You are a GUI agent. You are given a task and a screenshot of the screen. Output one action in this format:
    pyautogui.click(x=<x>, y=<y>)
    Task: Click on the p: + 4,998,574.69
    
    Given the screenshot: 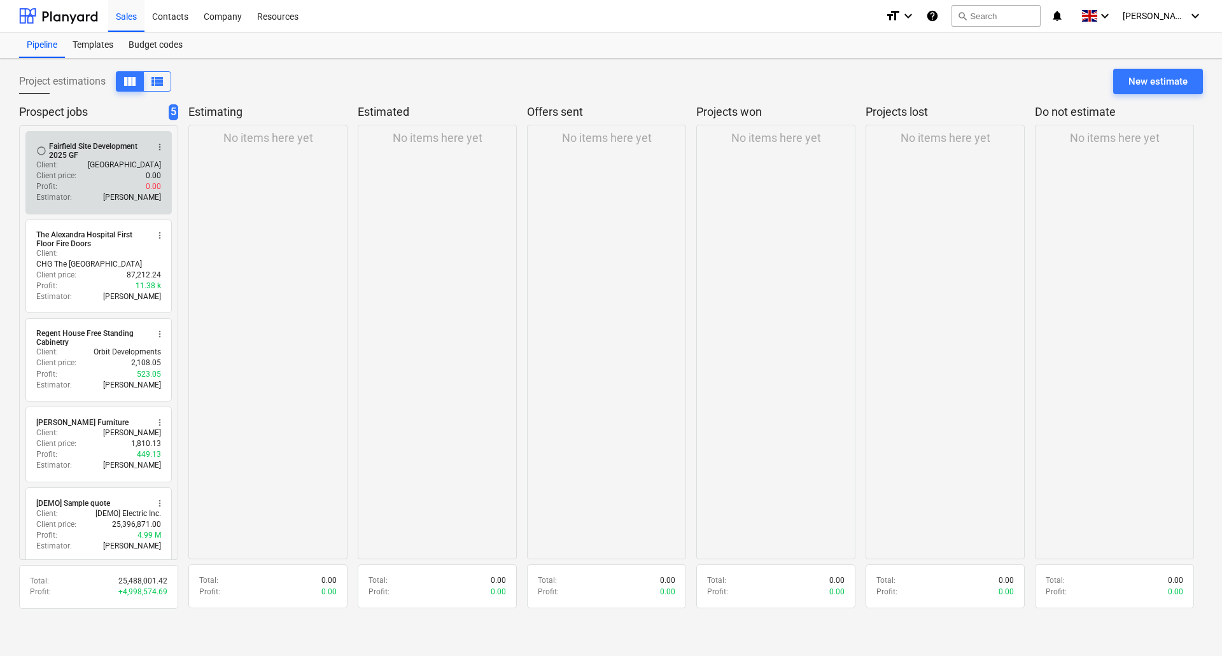 What is the action you would take?
    pyautogui.click(x=143, y=592)
    